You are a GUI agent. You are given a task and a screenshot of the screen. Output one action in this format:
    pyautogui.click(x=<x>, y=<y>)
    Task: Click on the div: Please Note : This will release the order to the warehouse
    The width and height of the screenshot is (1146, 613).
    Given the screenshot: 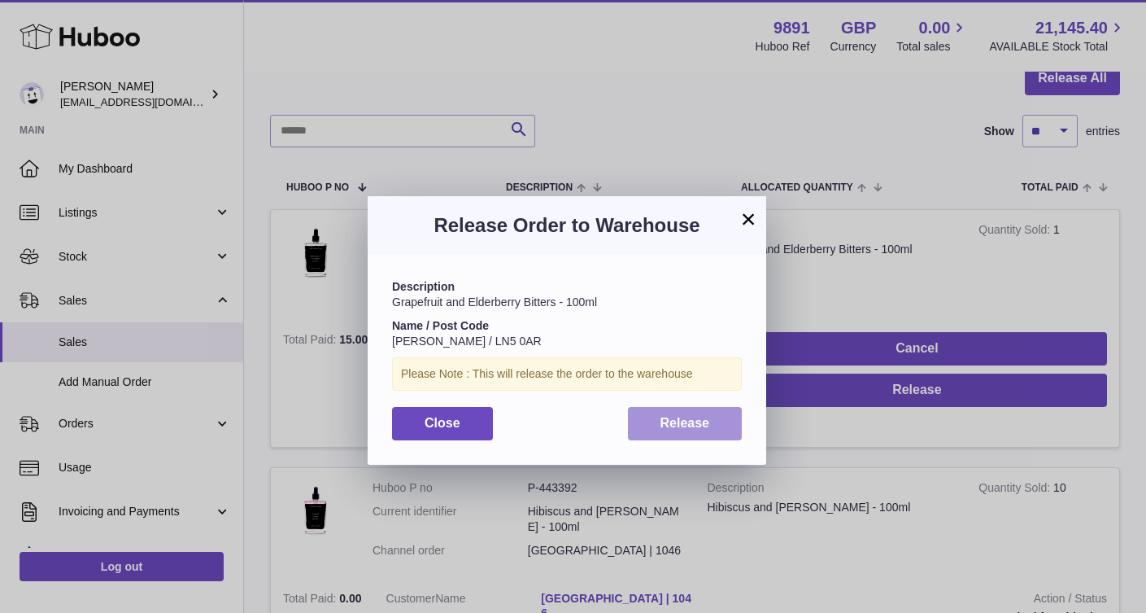 What is the action you would take?
    pyautogui.click(x=567, y=373)
    